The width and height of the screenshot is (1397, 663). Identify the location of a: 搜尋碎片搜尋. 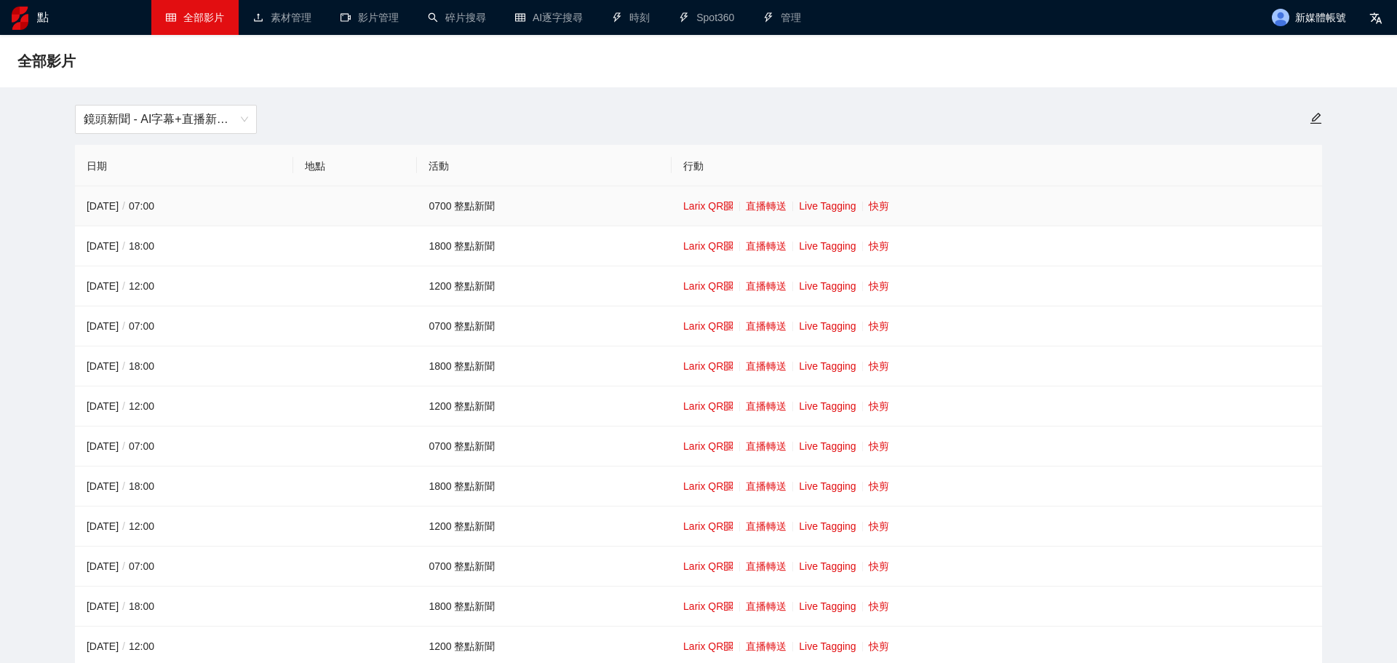
(457, 17).